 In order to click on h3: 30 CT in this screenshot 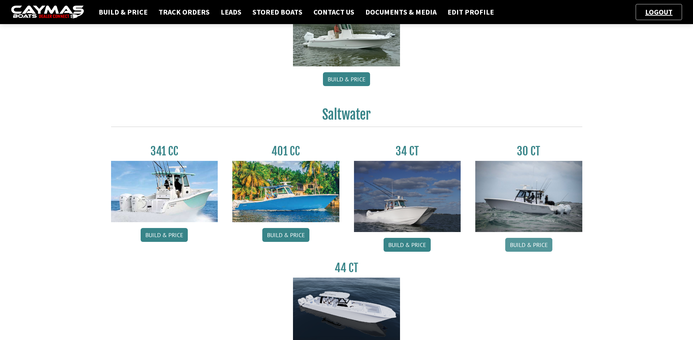, I will do `click(528, 151)`.